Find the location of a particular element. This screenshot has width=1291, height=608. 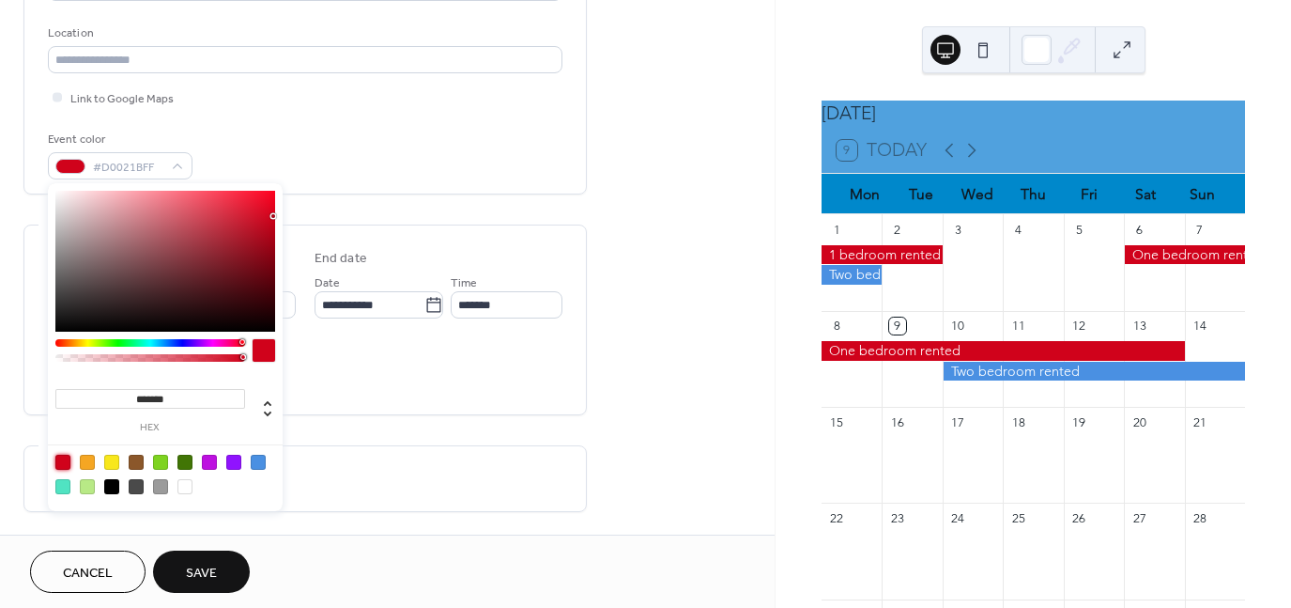

div: Location is located at coordinates (303, 33).